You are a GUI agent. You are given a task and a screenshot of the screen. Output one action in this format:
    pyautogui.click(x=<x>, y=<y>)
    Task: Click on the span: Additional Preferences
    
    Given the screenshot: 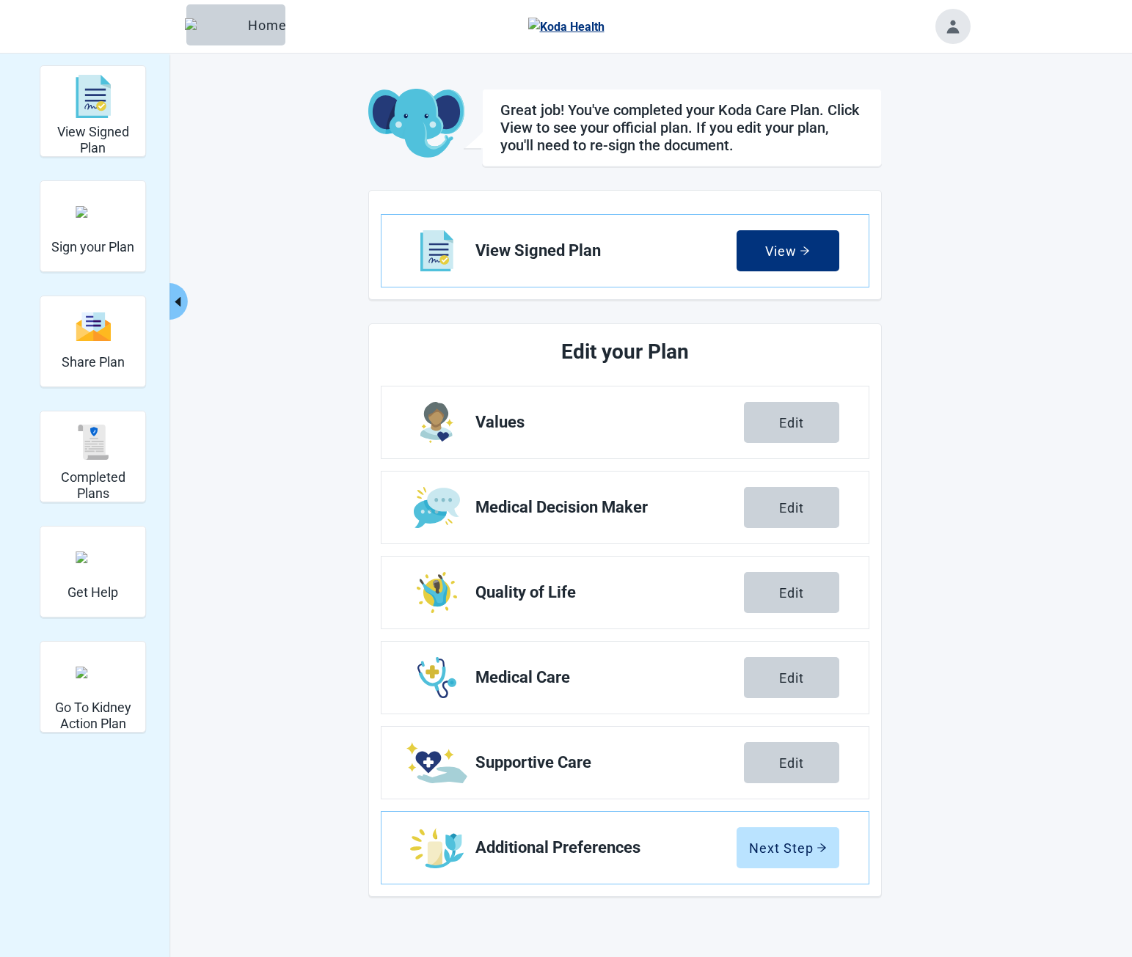 What is the action you would take?
    pyautogui.click(x=606, y=848)
    